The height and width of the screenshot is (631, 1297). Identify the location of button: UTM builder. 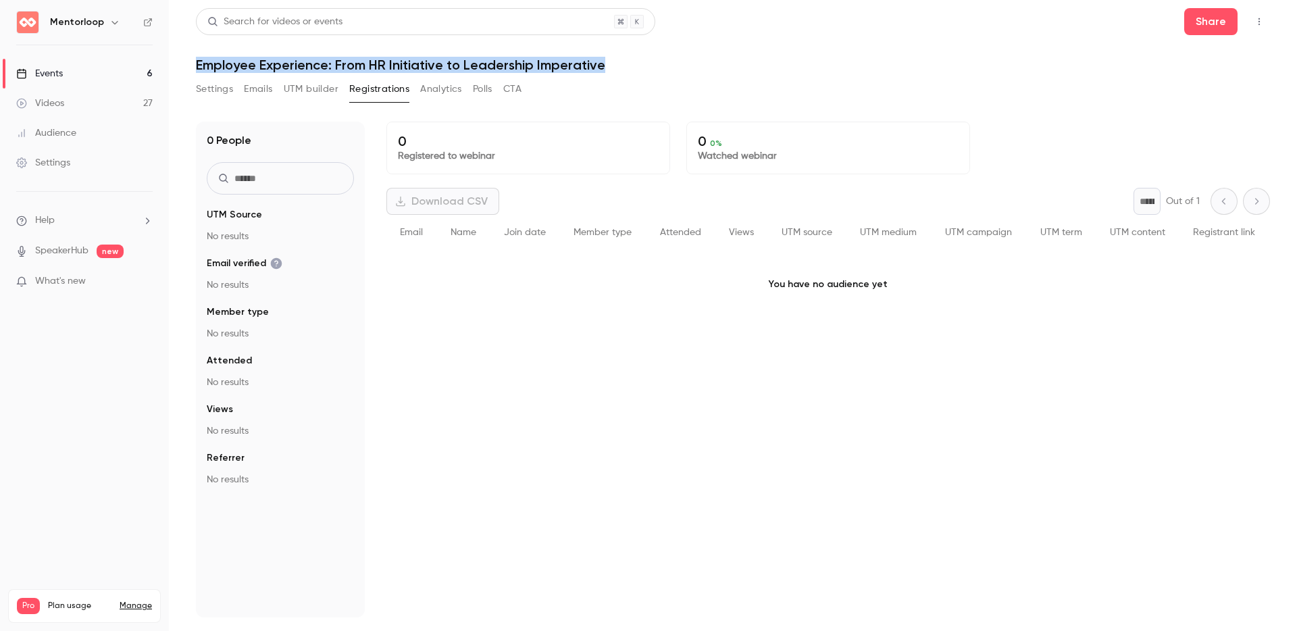
(311, 89).